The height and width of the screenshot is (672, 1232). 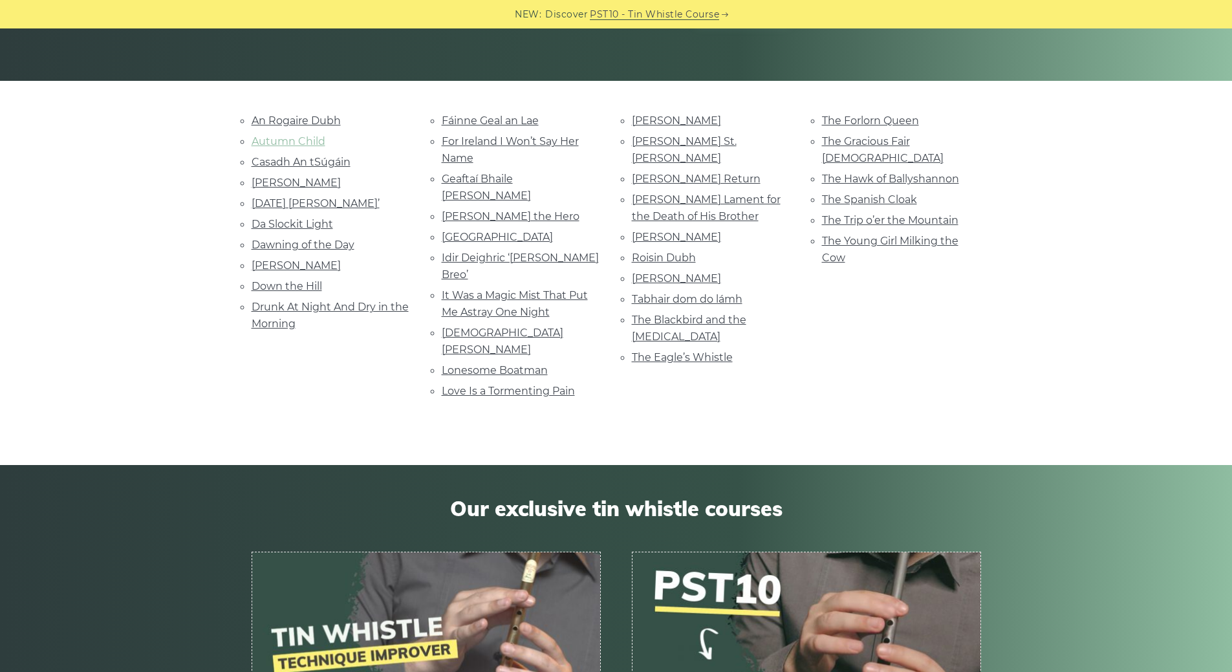 What do you see at coordinates (890, 220) in the screenshot?
I see `a: The Trip o’er the Mountain` at bounding box center [890, 220].